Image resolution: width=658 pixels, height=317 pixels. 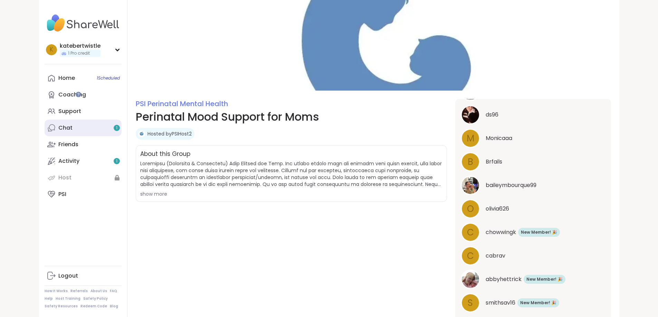 What do you see at coordinates (68, 144) in the screenshot?
I see `div: Friends` at bounding box center [68, 144].